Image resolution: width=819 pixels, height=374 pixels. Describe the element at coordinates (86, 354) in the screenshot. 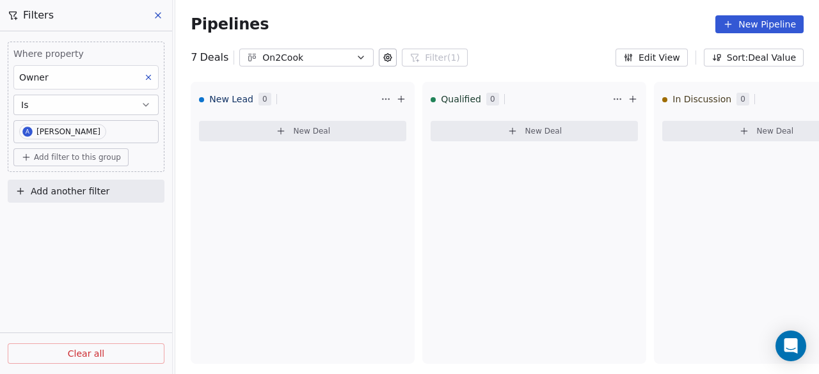

I see `button: Clear all` at that location.